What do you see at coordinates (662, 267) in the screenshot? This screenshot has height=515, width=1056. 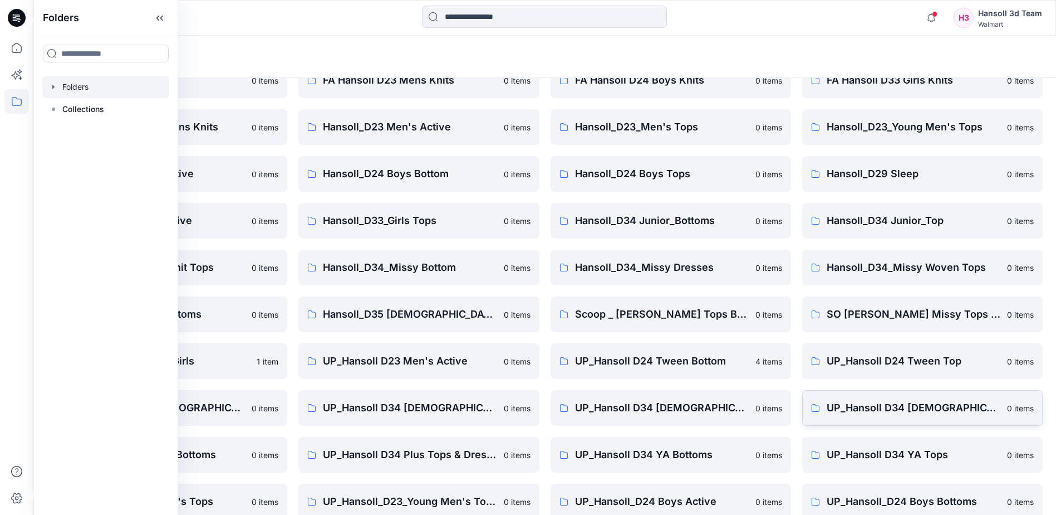 I see `p: Hansoll_D34_Missy Dresses` at bounding box center [662, 267].